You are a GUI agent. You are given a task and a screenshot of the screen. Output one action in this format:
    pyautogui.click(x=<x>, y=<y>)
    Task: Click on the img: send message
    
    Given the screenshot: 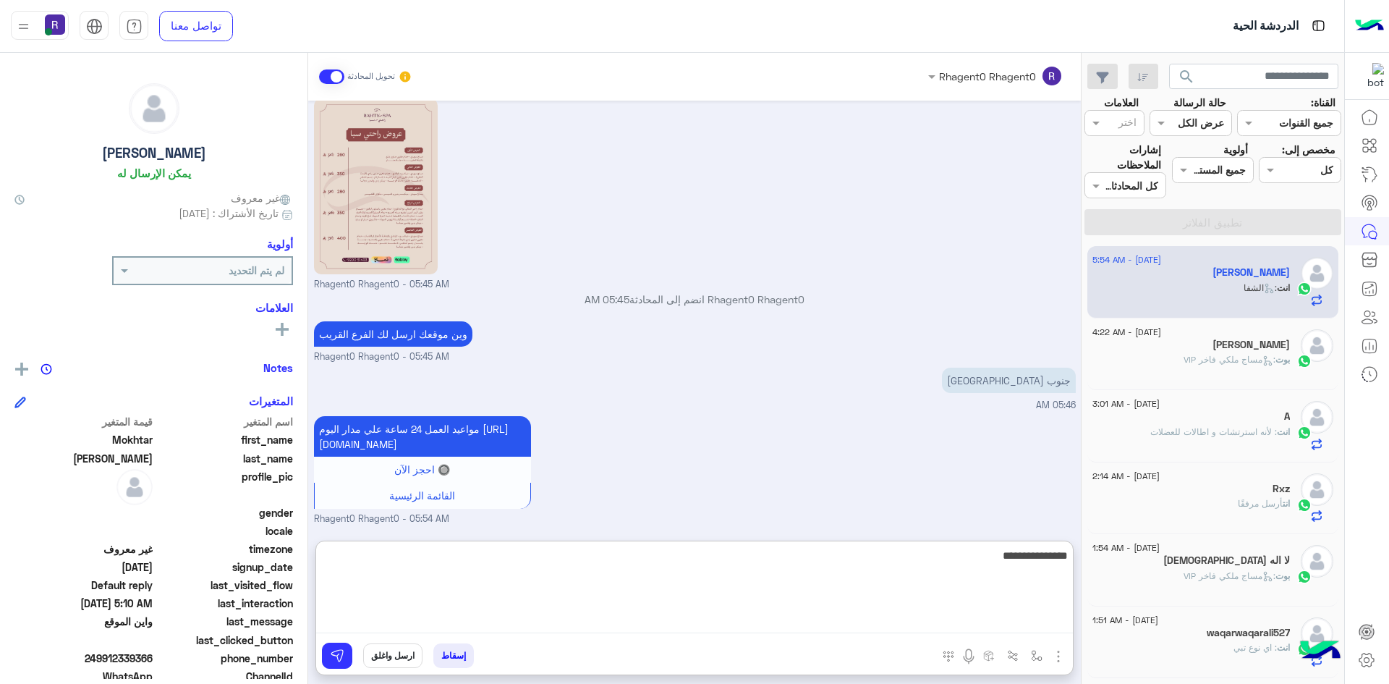 What is the action you would take?
    pyautogui.click(x=337, y=655)
    